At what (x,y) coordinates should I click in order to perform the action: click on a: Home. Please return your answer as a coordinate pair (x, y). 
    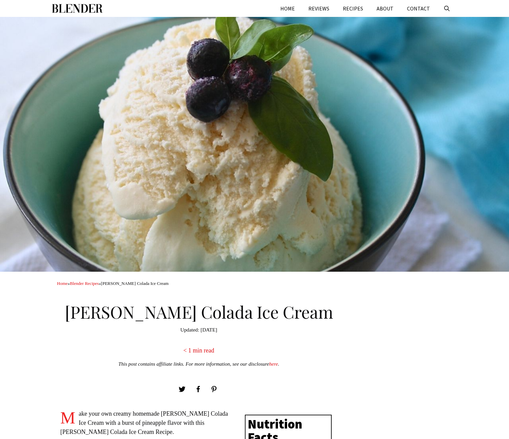
    Looking at the image, I should click on (63, 283).